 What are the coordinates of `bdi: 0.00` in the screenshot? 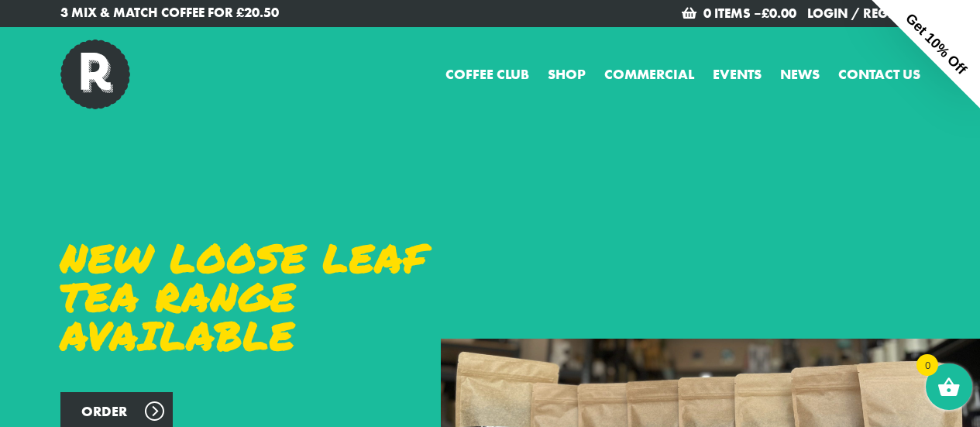 It's located at (779, 13).